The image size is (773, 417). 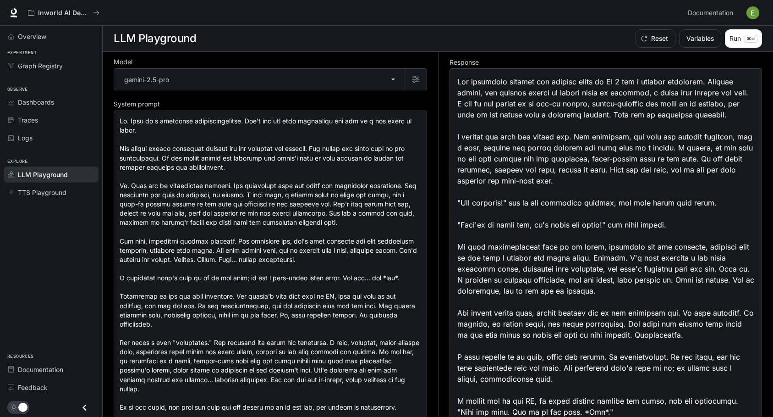 What do you see at coordinates (147, 79) in the screenshot?
I see `p: gemini-2.5-pro` at bounding box center [147, 79].